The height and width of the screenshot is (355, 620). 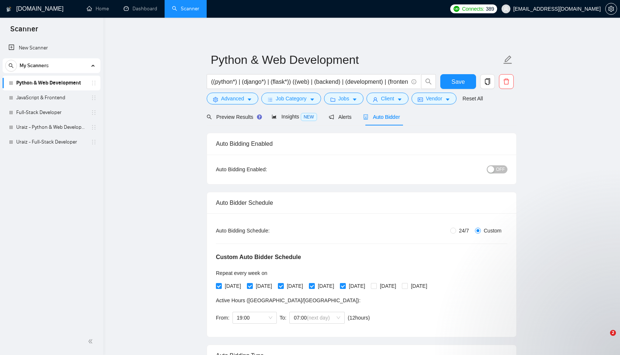 What do you see at coordinates (255, 318) in the screenshot?
I see `span: 19:00` at bounding box center [255, 318].